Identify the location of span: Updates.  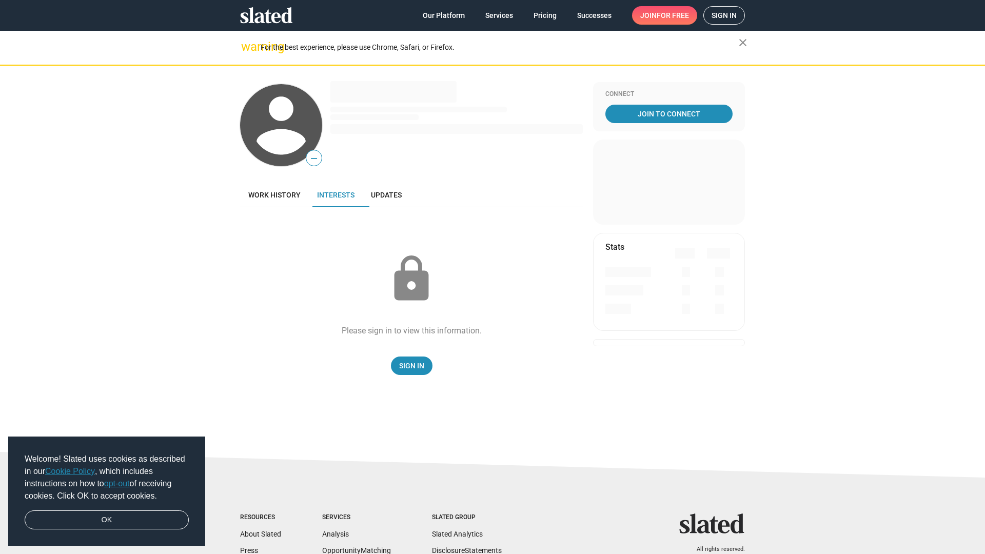
(386, 195).